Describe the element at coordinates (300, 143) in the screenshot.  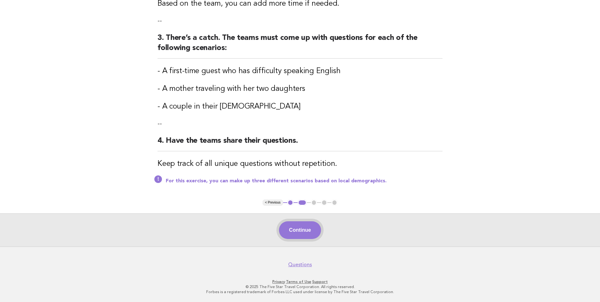
I see `h2: 4. Have the teams share their questions.` at that location.